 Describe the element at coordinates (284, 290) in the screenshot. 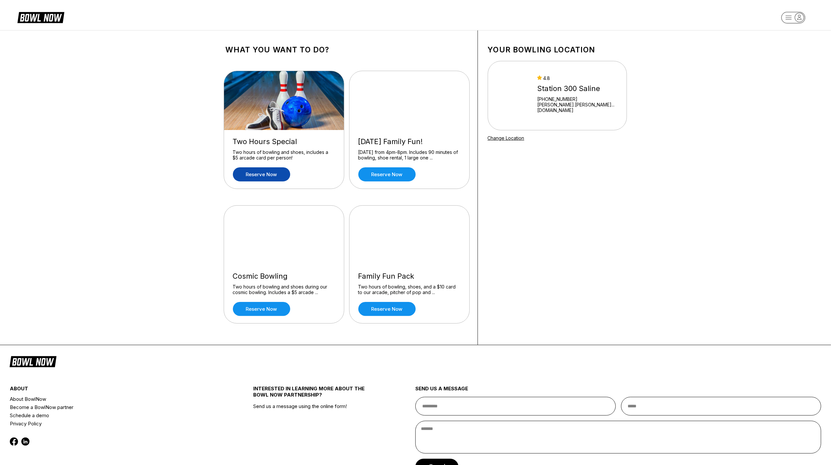

I see `div: Two hours of bowling and shoes during our cosmic bowling. Includes a $5 arcade ...` at that location.